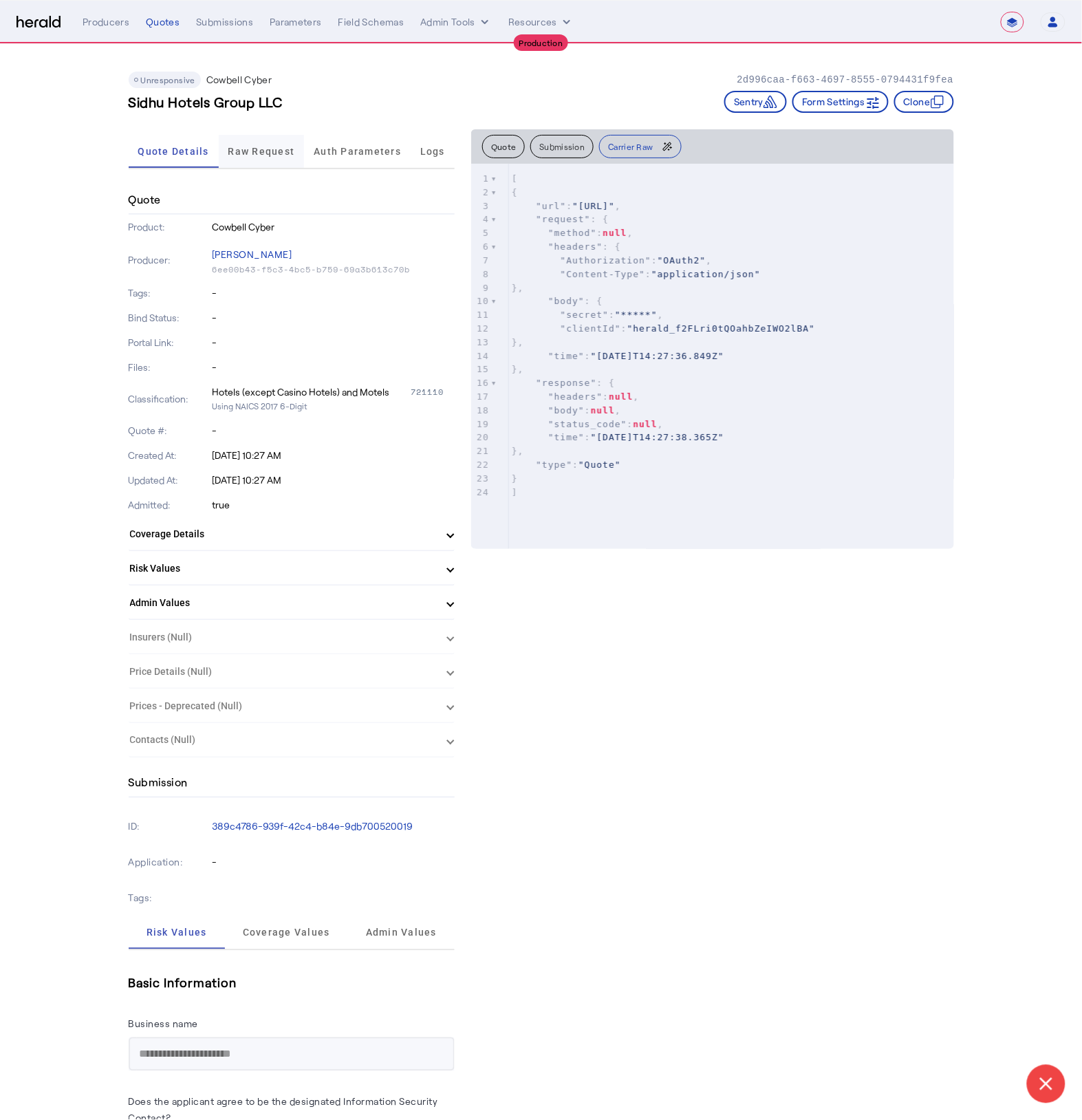 The height and width of the screenshot is (1120, 1082). What do you see at coordinates (284, 568) in the screenshot?
I see `mat-panel-title: Risk Values` at bounding box center [284, 568].